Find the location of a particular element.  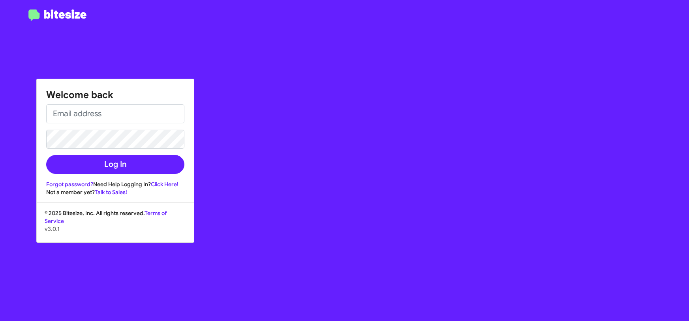

h1: Welcome back is located at coordinates (115, 95).